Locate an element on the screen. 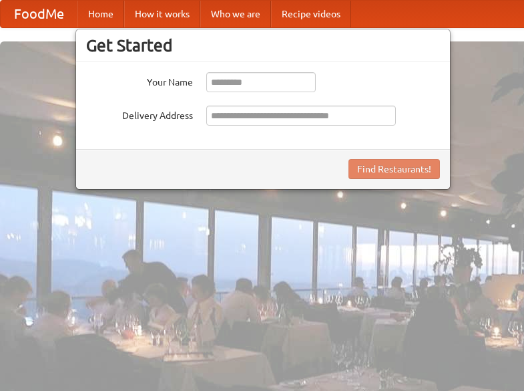 The width and height of the screenshot is (524, 391). a: Home is located at coordinates (101, 14).